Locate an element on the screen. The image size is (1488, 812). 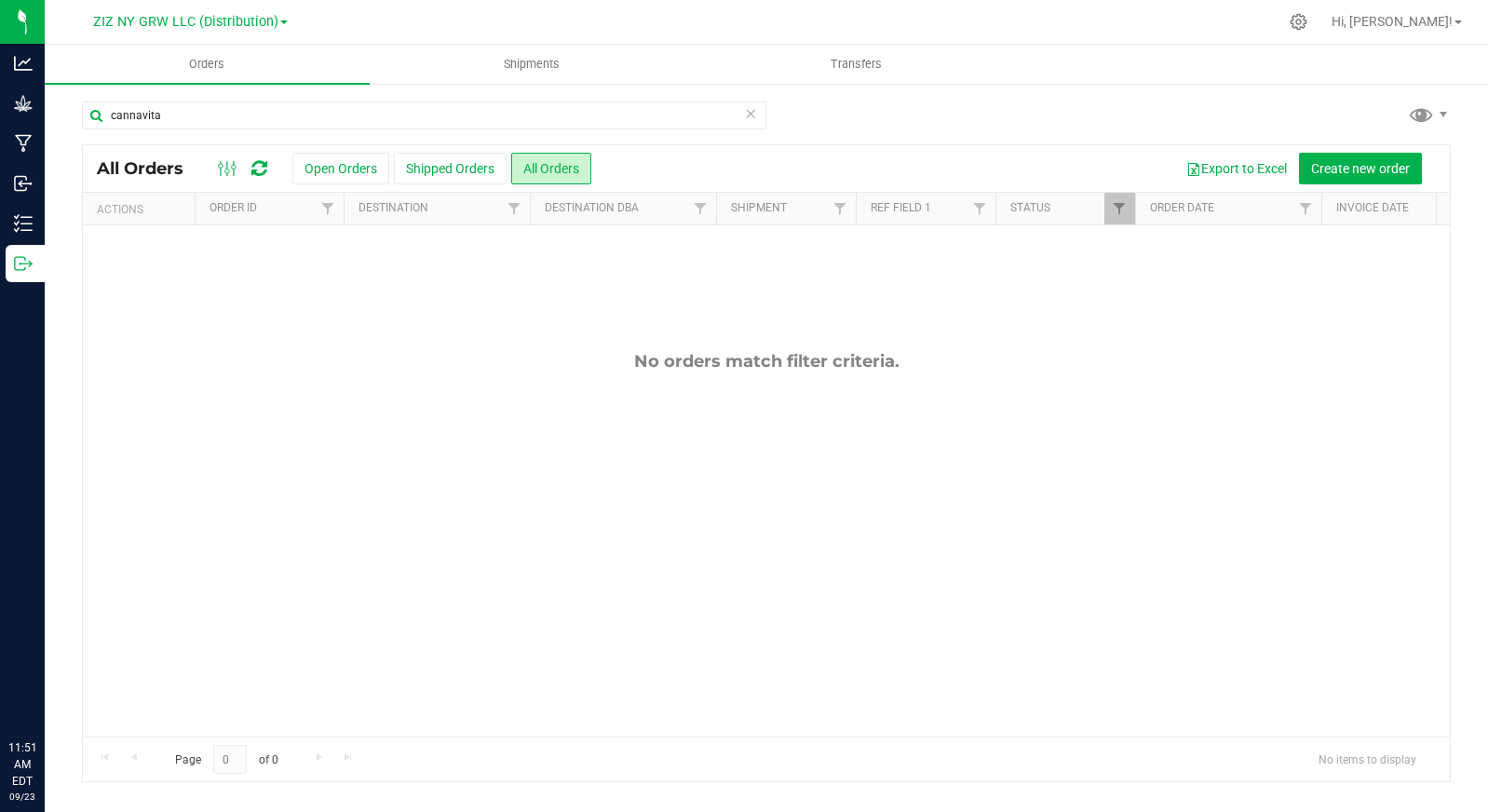
a: Invoice Date is located at coordinates (1372, 208).